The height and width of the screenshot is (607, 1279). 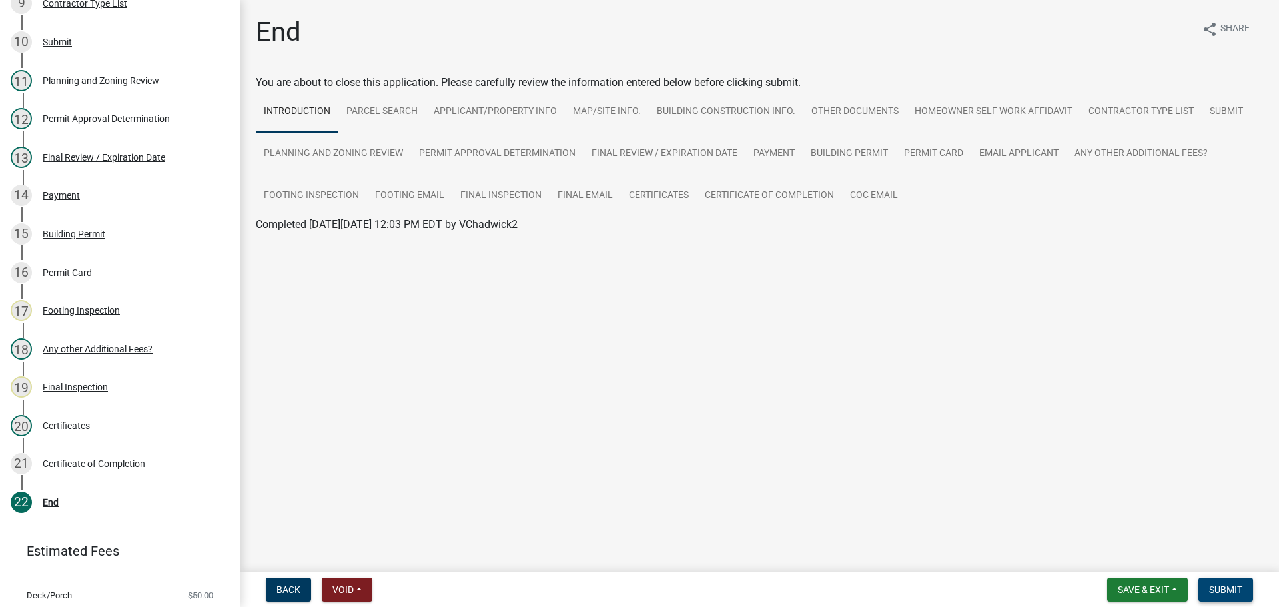 I want to click on span: Submit, so click(x=1225, y=589).